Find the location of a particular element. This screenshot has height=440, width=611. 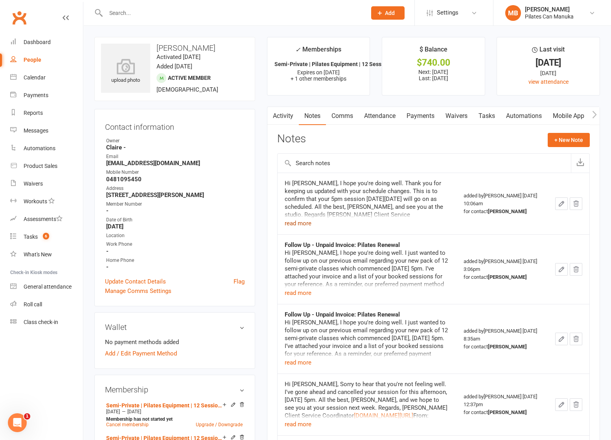

div: Product Sales is located at coordinates (40, 166).